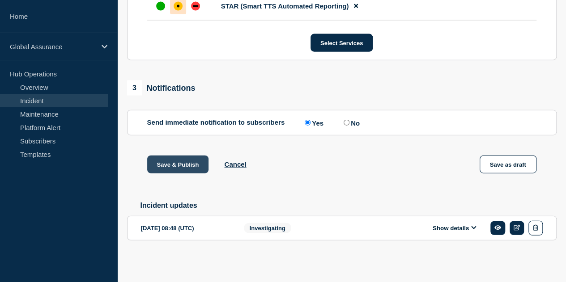 This screenshot has height=282, width=566. What do you see at coordinates (216, 123) in the screenshot?
I see `p: Send immediate notification to subscribers` at bounding box center [216, 123].